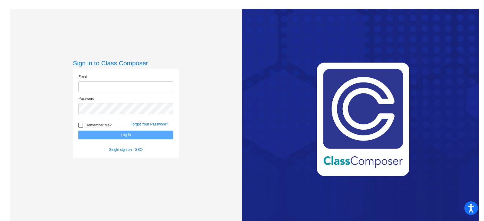  I want to click on h3: Sign in to Class Composer, so click(126, 63).